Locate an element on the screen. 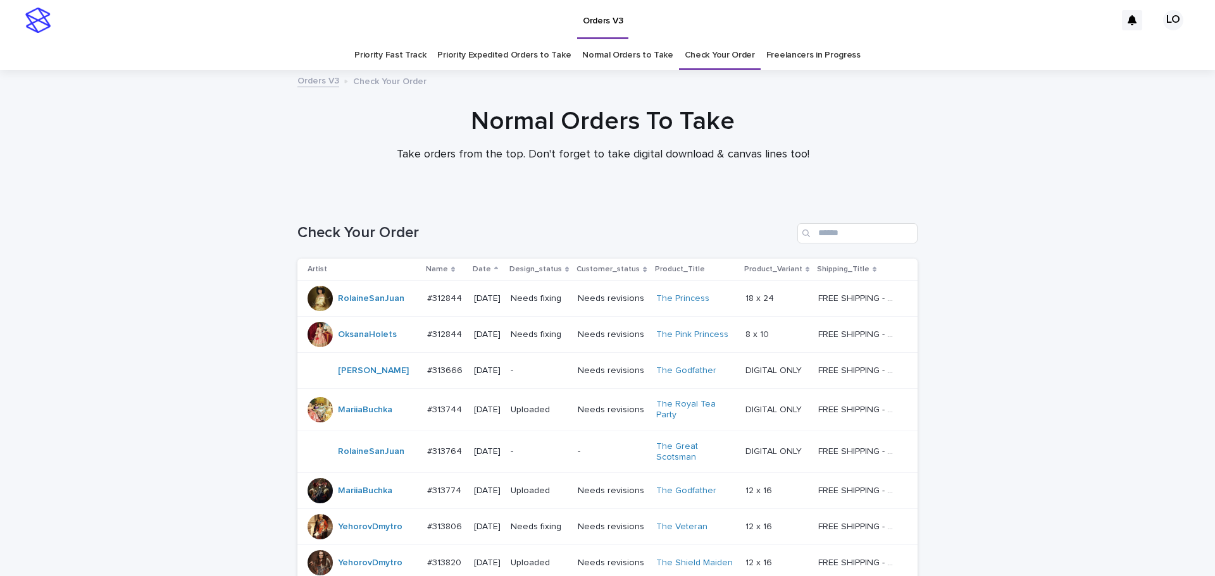 This screenshot has height=576, width=1215. a: The Veteran is located at coordinates (681, 527).